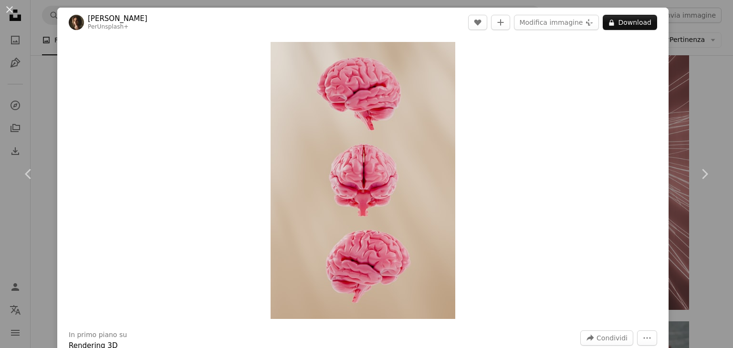 This screenshot has width=733, height=348. Describe the element at coordinates (704, 174) in the screenshot. I see `a: Avanti` at that location.